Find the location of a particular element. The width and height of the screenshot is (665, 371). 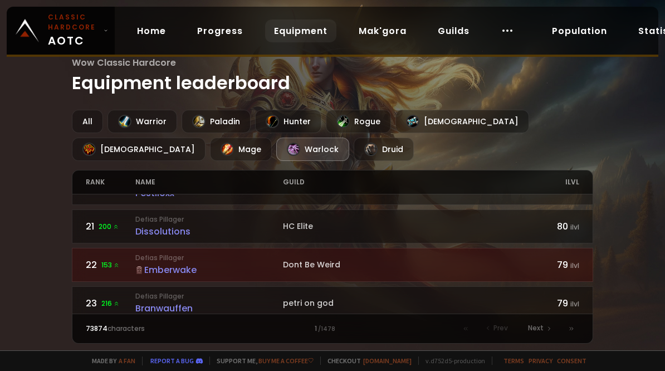

div: 22 is located at coordinates (110, 265).